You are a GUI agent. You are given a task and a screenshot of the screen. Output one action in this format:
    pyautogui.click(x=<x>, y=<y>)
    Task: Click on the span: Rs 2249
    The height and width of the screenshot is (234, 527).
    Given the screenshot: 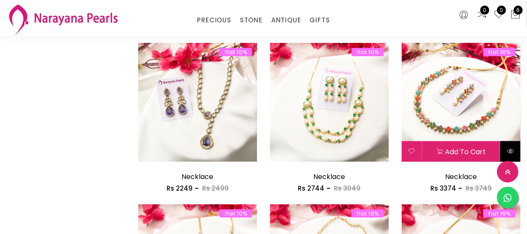 What is the action you would take?
    pyautogui.click(x=179, y=188)
    